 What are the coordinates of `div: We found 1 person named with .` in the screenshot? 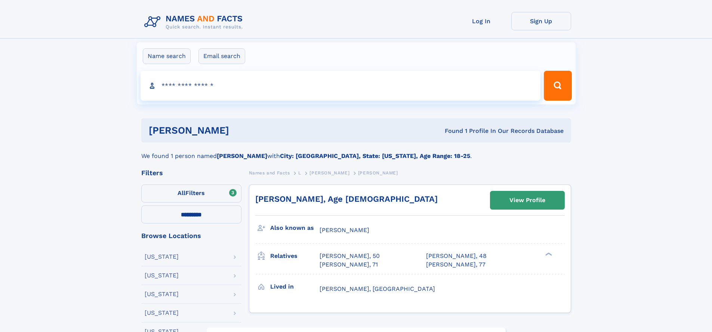 It's located at (356, 151).